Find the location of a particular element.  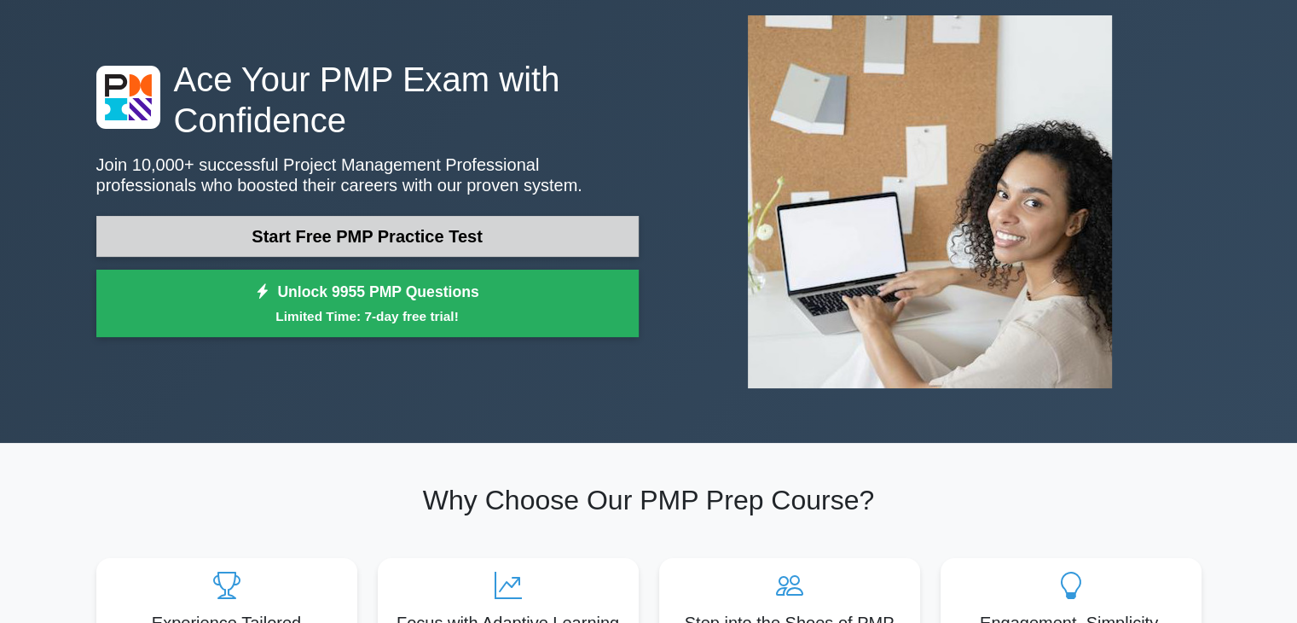

p: Join 10,000+ successful Project Management Professional professionals who boosted their careers w... is located at coordinates (368, 175).